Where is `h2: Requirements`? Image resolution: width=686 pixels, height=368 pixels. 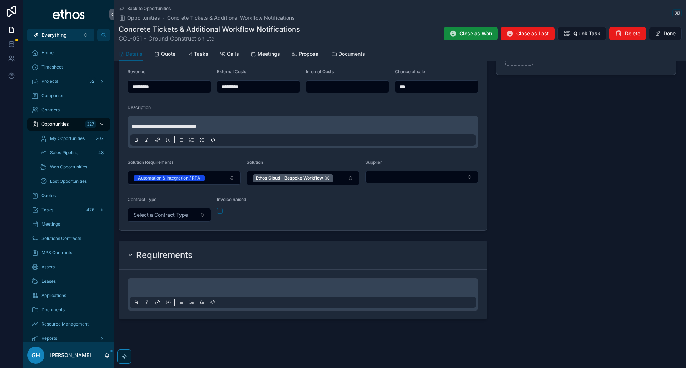 h2: Requirements is located at coordinates (164, 255).